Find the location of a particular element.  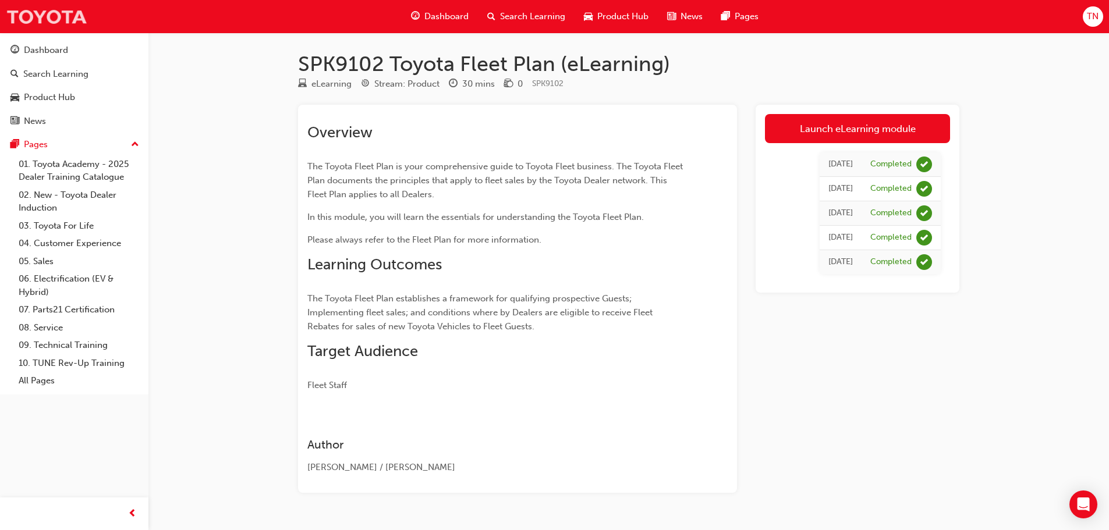

span: TN is located at coordinates (1092, 16).